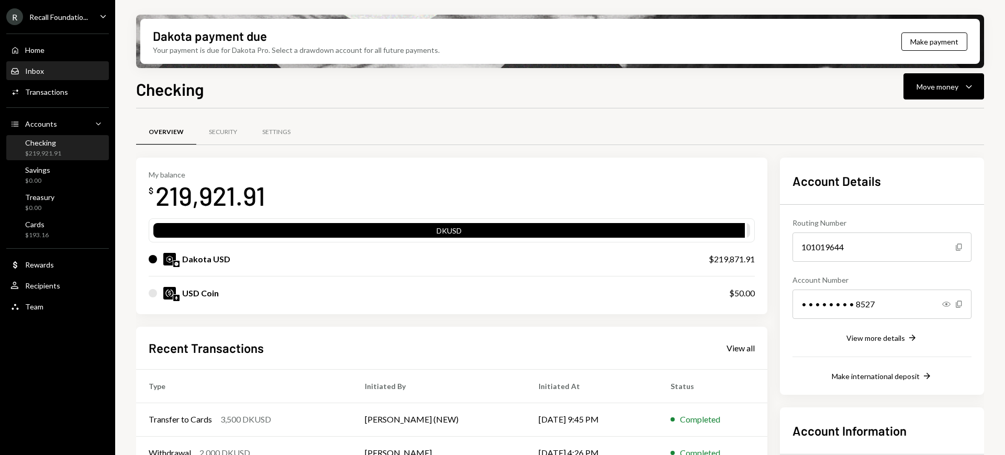 The height and width of the screenshot is (455, 1005). Describe the element at coordinates (449, 233) in the screenshot. I see `div: DKUSD` at that location.